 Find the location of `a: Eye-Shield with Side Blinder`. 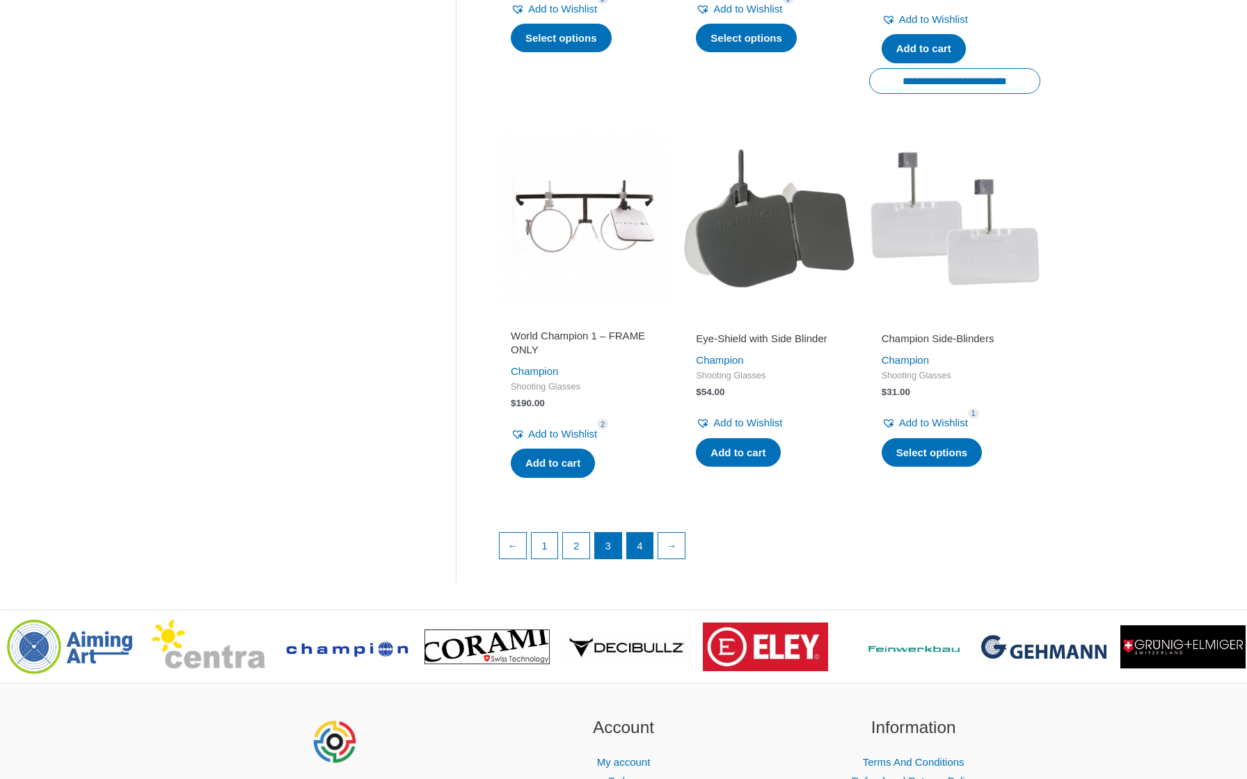

a: Eye-Shield with Side Blinder is located at coordinates (769, 341).